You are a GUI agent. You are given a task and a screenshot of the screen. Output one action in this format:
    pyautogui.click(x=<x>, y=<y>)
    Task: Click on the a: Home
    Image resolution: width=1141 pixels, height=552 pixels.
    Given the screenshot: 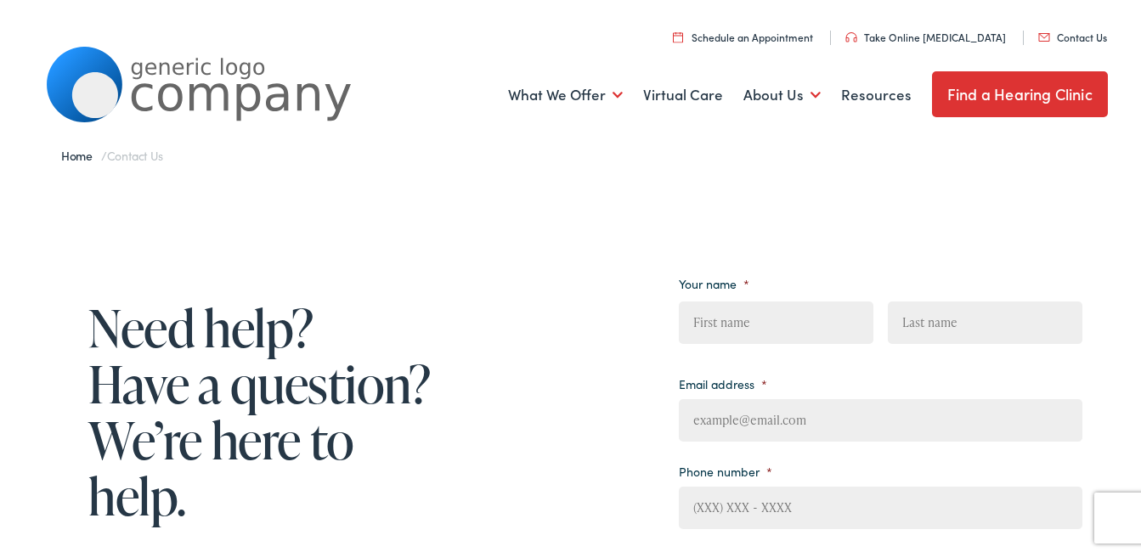 What is the action you would take?
    pyautogui.click(x=81, y=152)
    